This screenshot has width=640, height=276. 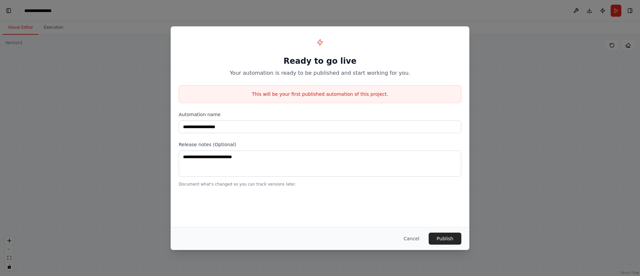 I want to click on p: Document what's changed so you can track versions later., so click(x=320, y=184).